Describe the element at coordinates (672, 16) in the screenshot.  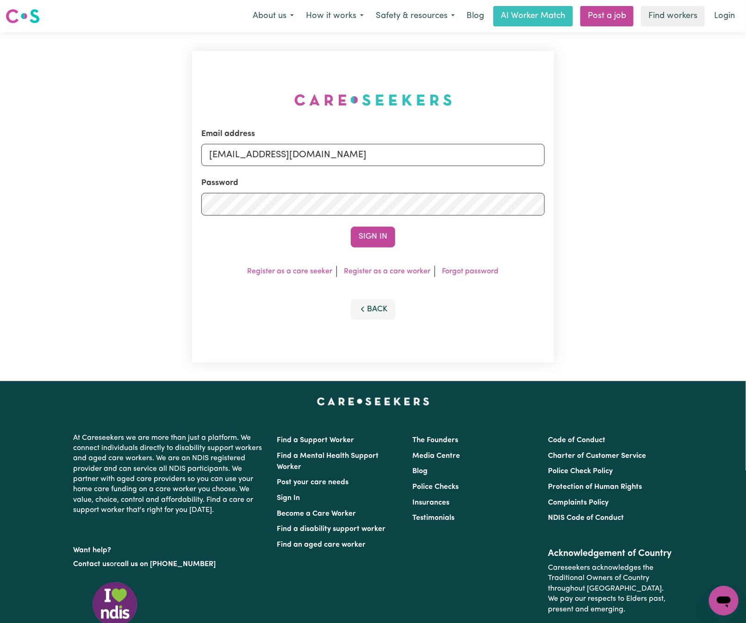
I see `a: Find workers` at that location.